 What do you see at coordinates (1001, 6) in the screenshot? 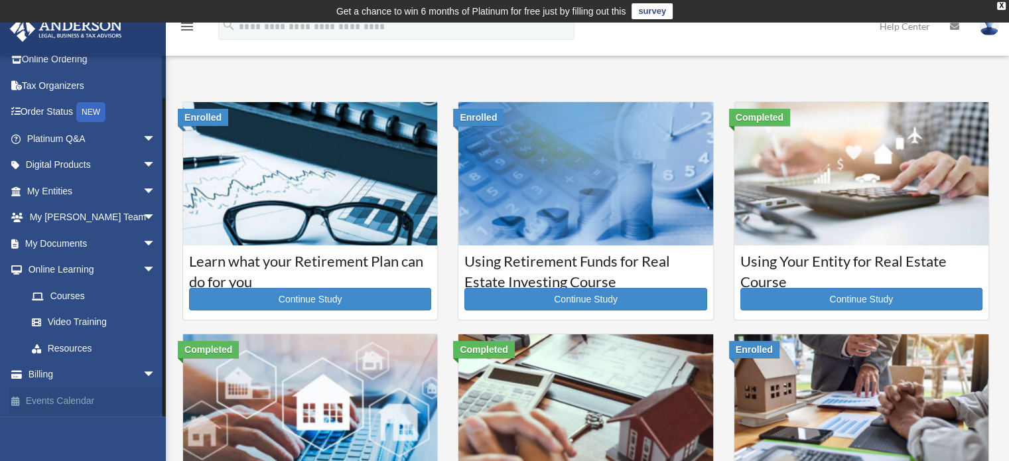
I see `div: close` at bounding box center [1001, 6].